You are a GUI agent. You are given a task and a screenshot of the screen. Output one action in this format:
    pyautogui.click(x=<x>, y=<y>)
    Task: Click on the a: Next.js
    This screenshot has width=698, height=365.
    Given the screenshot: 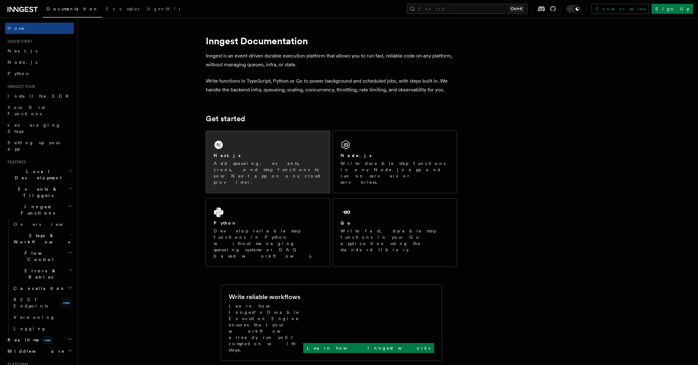 What is the action you would take?
    pyautogui.click(x=39, y=51)
    